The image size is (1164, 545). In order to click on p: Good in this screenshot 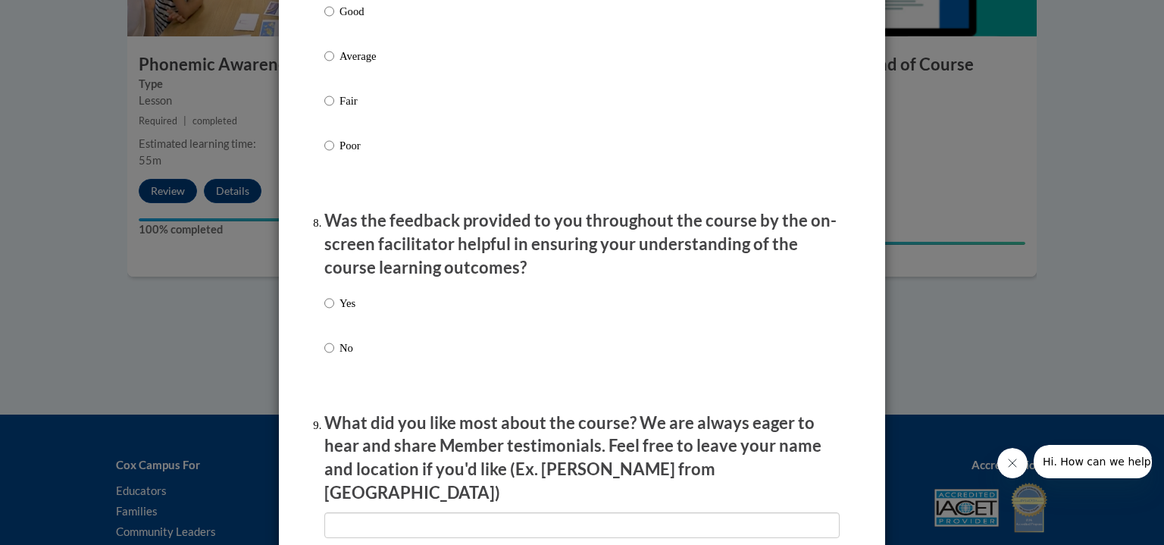, I will do `click(360, 11)`.